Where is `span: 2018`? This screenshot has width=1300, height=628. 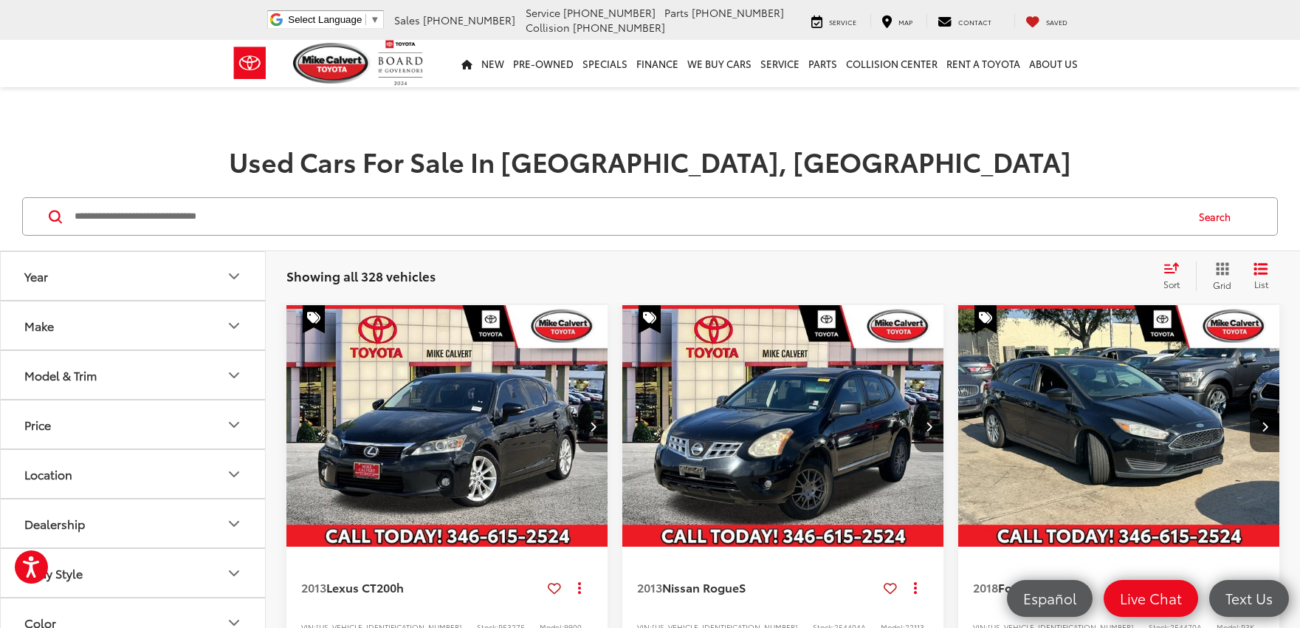 span: 2018 is located at coordinates (986, 586).